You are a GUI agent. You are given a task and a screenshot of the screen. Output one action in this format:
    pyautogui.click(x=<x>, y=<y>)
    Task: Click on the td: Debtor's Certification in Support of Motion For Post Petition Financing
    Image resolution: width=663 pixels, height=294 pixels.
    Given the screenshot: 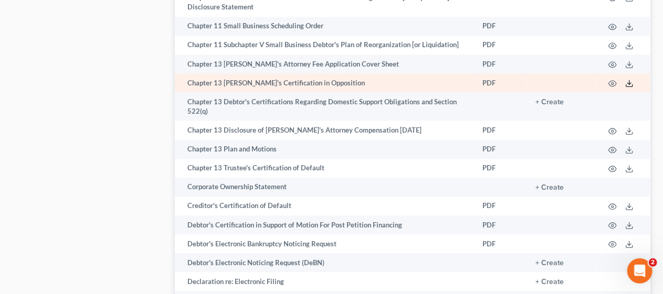 What is the action you would take?
    pyautogui.click(x=324, y=225)
    